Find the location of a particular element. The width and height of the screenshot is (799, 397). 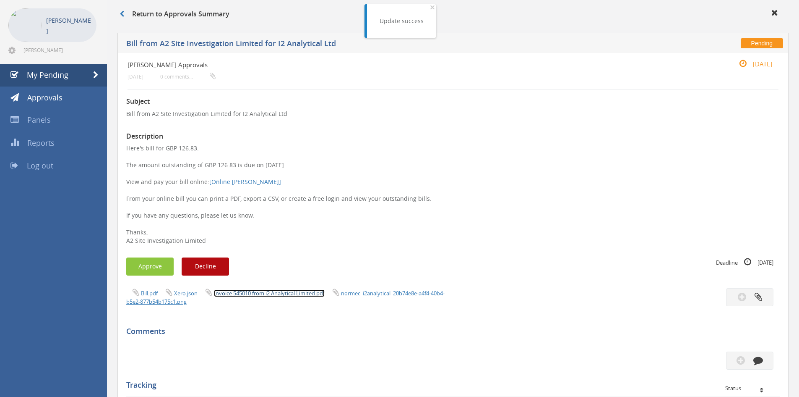

span: My Pending is located at coordinates (47, 75).